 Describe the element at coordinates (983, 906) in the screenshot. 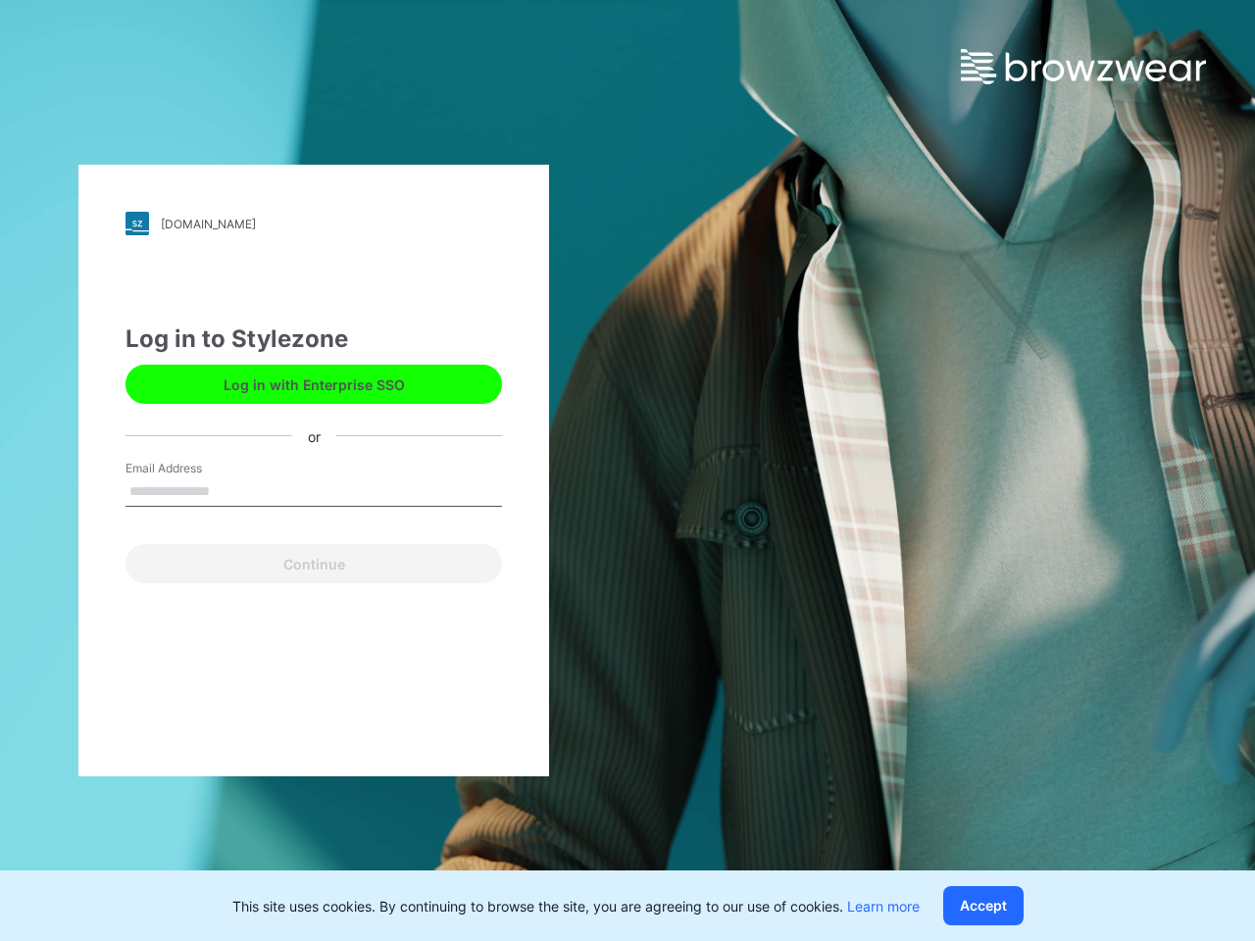

I see `button: Accept` at that location.